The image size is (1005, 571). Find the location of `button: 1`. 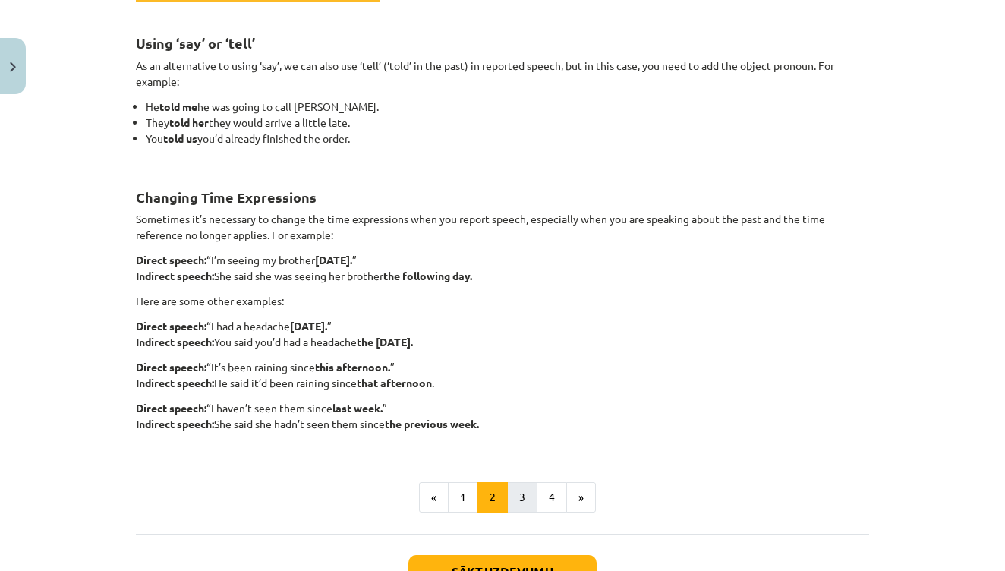

button: 1 is located at coordinates (463, 497).